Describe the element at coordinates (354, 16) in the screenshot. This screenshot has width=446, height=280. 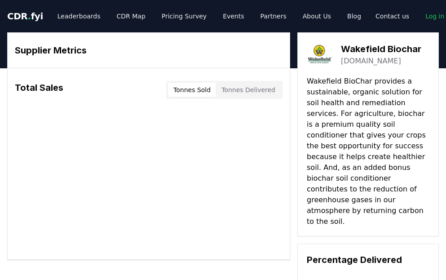
I see `a: Blog` at that location.